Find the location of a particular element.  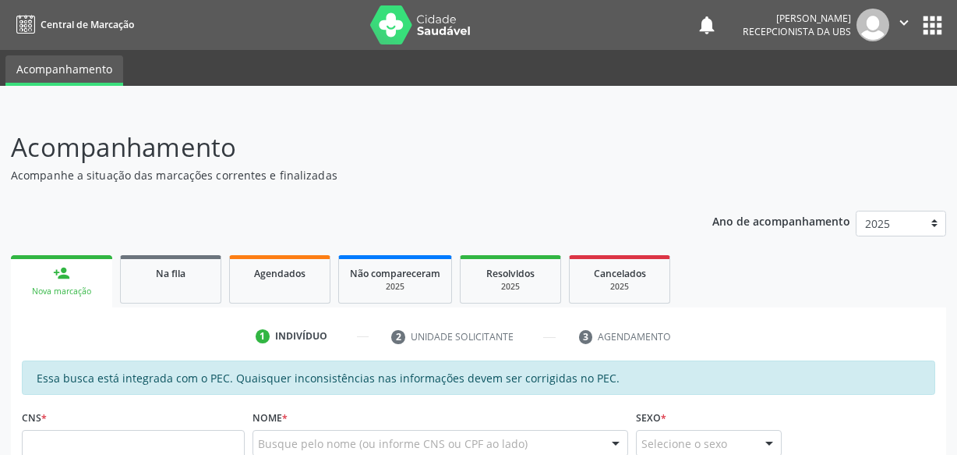

span: Busque pelo nome (ou informe CNS ou CPF ao lado) is located at coordinates (393, 443).